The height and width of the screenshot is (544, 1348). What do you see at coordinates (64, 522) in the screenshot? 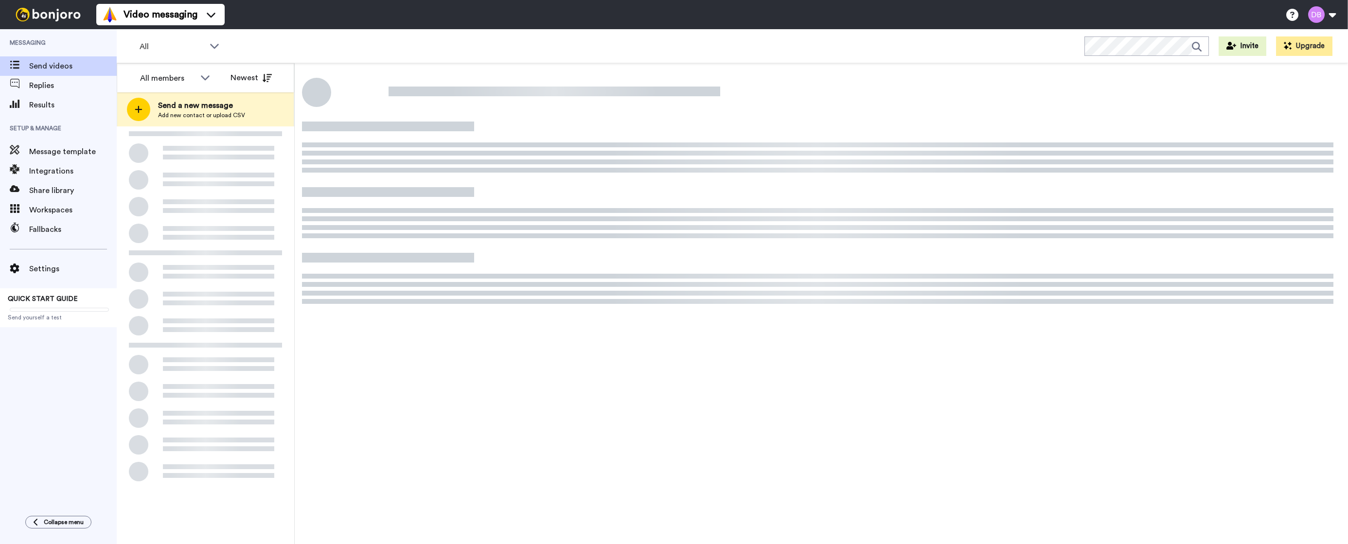
I see `span: Collapse menu` at bounding box center [64, 522].